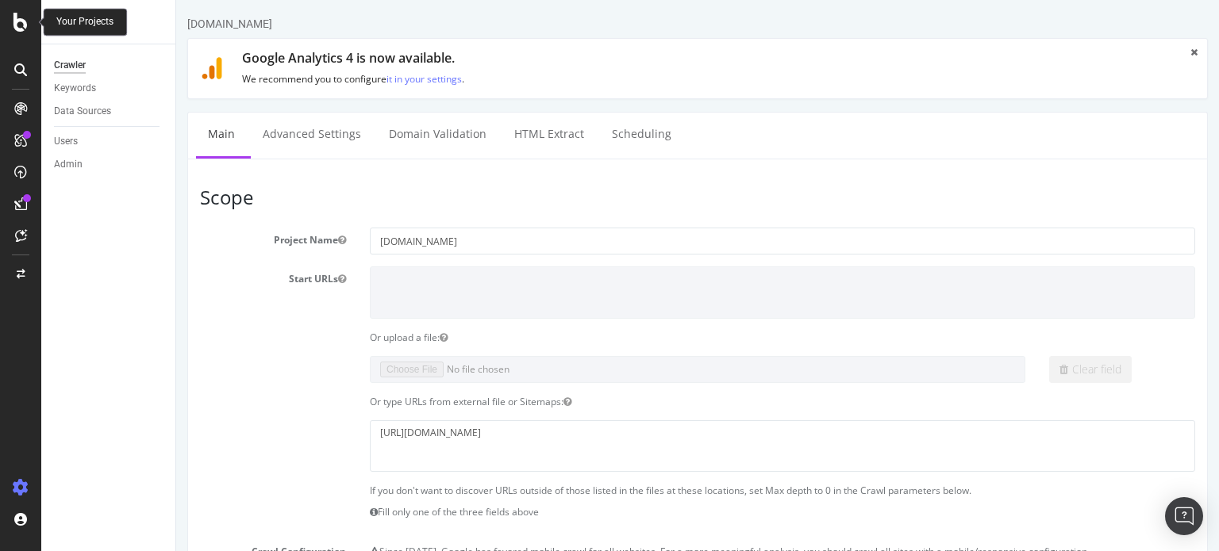  I want to click on a: Data Sources, so click(109, 111).